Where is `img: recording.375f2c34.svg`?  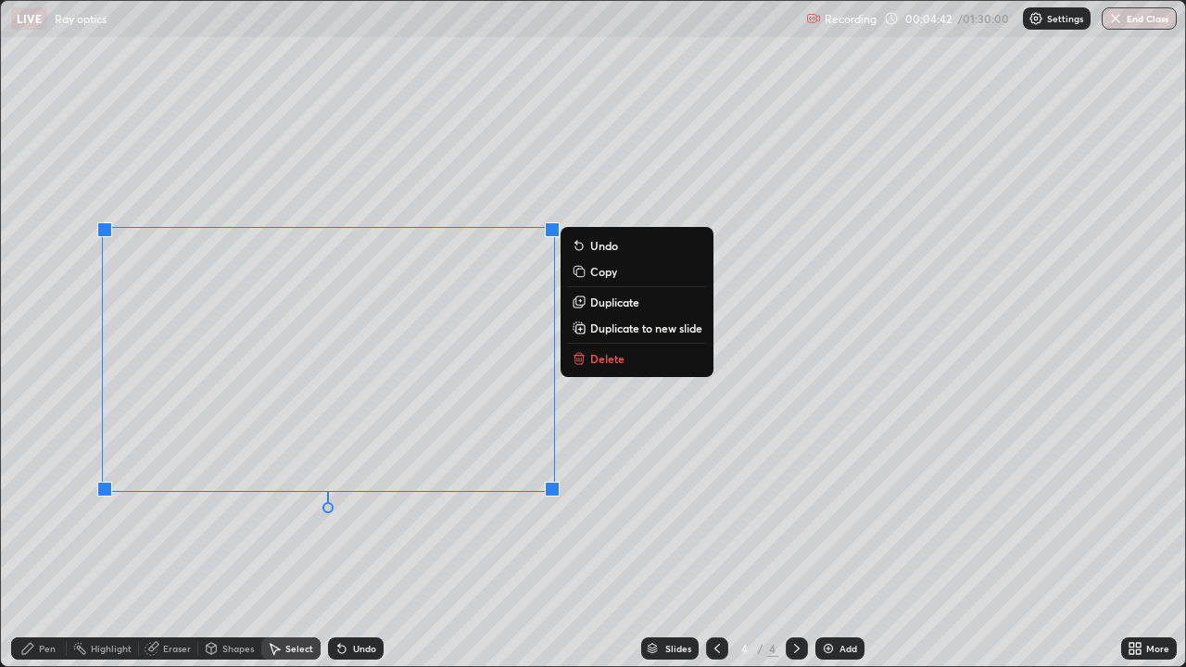
img: recording.375f2c34.svg is located at coordinates (814, 19).